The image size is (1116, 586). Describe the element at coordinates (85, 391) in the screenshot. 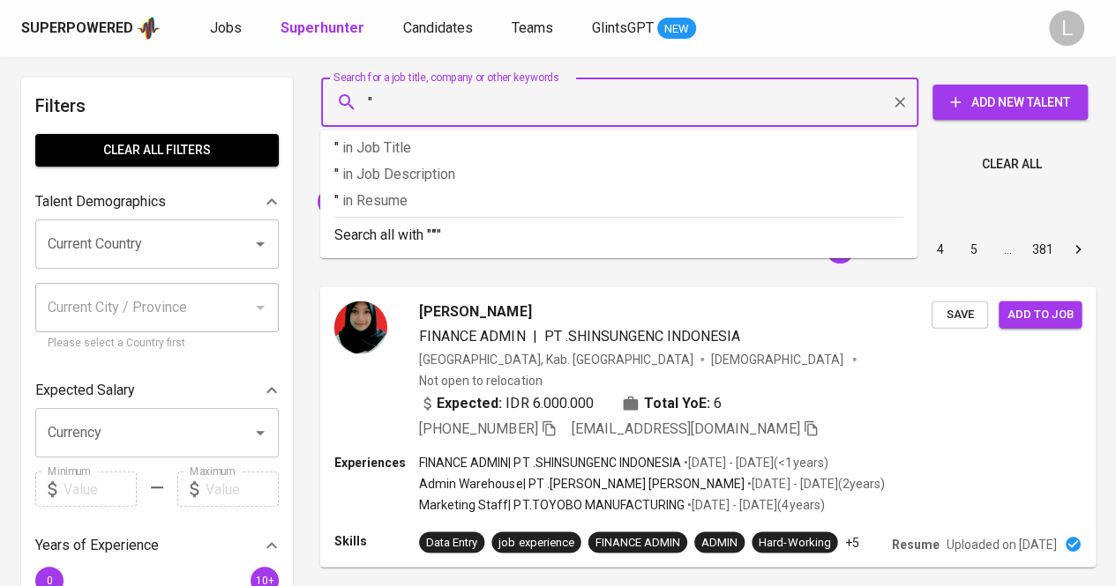

I see `p: Expected Salary` at that location.